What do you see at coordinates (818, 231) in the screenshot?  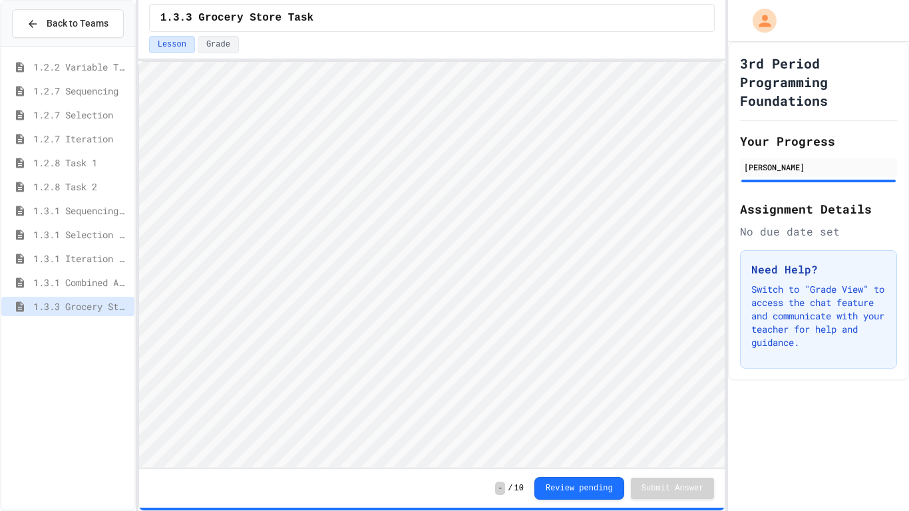 I see `div: No due date set` at bounding box center [818, 231].